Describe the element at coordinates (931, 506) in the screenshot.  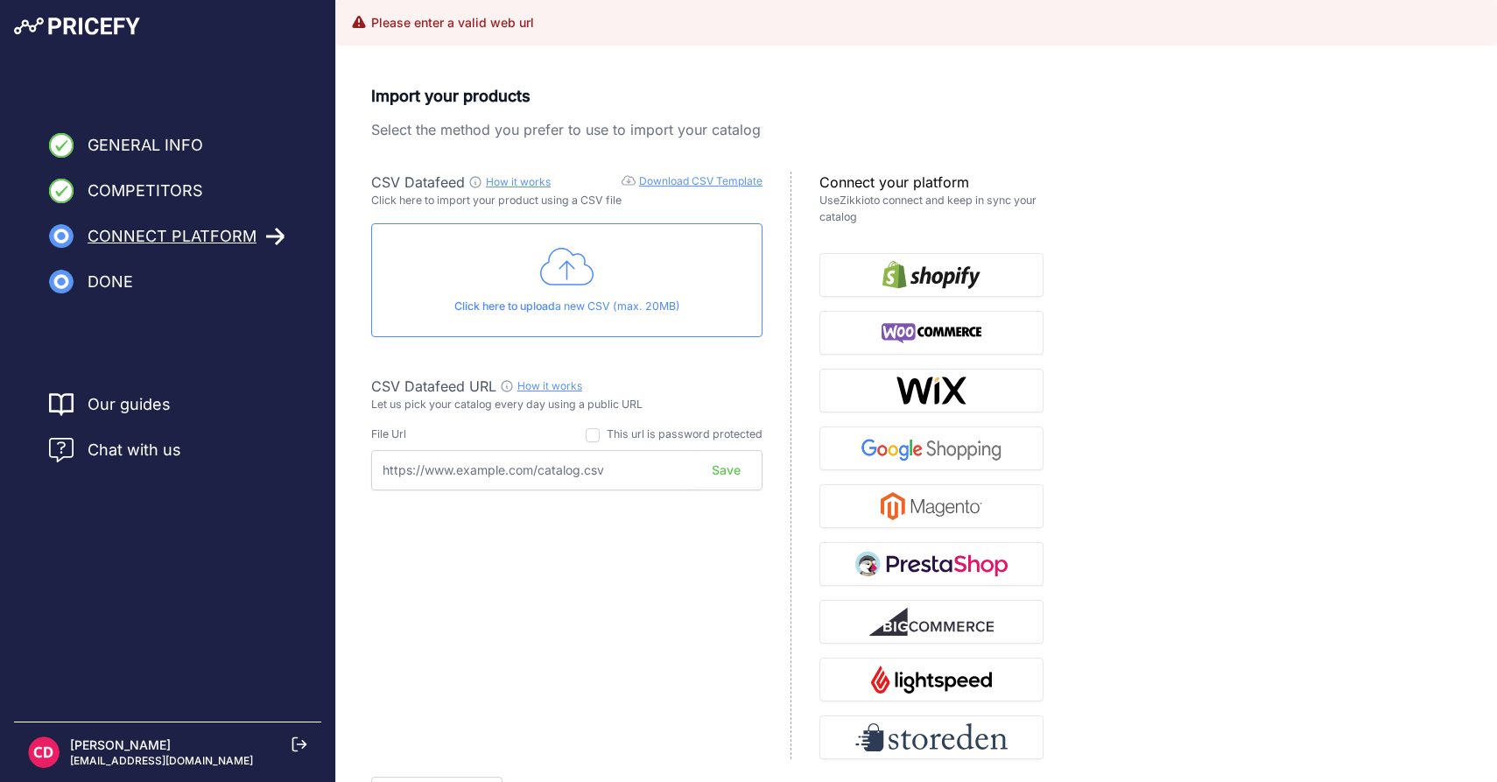
I see `img: Magento 2` at that location.